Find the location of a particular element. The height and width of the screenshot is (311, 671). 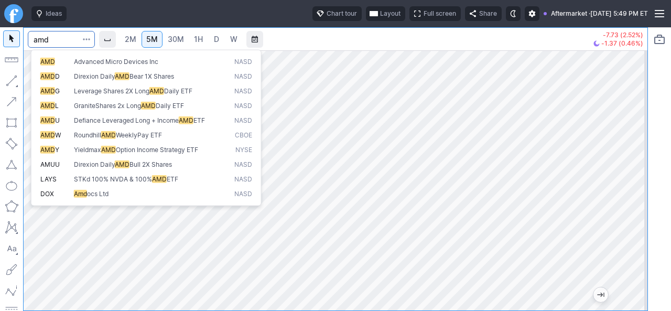

span: Defiance Leveraged Long + Income is located at coordinates (126, 120).